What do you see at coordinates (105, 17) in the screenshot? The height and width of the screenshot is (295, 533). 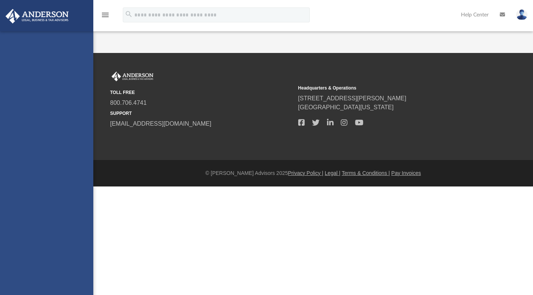 I see `a: menu` at bounding box center [105, 17].